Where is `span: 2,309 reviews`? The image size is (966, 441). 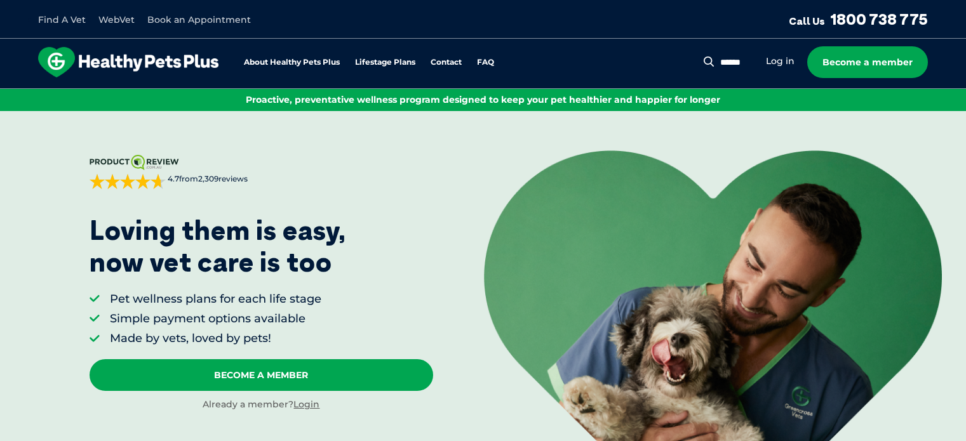
span: 2,309 reviews is located at coordinates (223, 178).